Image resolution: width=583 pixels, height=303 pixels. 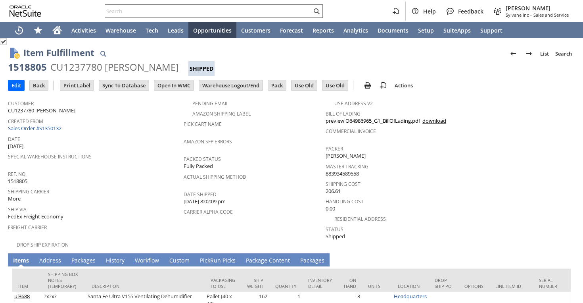 I want to click on a: Items, so click(x=21, y=261).